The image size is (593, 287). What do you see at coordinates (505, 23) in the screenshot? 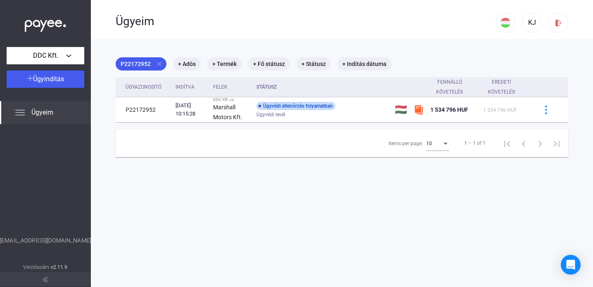
I see `img: HU` at bounding box center [505, 23].